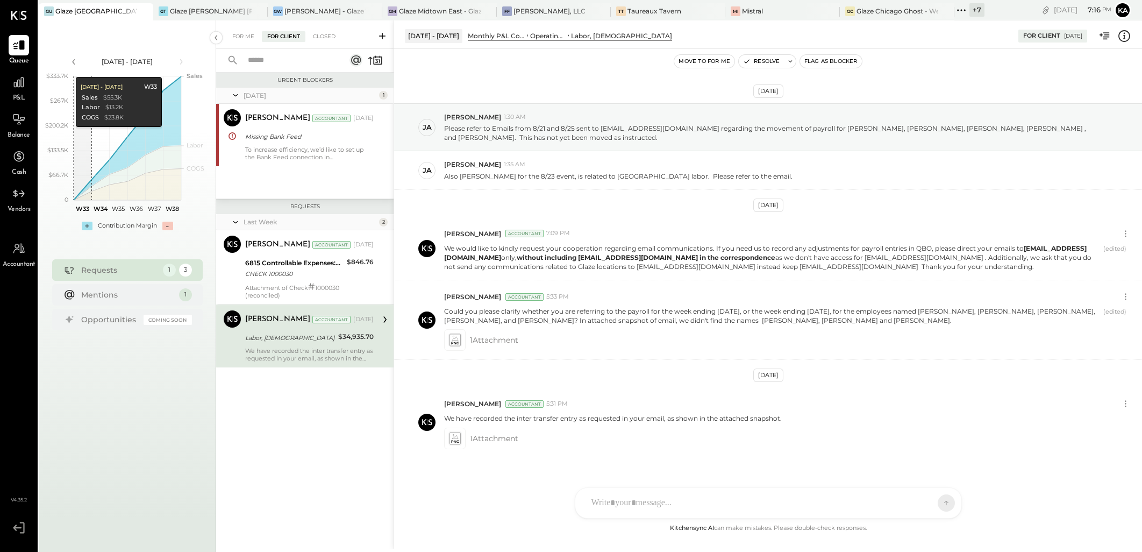 Image resolution: width=1142 pixels, height=552 pixels. What do you see at coordinates (82, 209) in the screenshot?
I see `text: W33` at bounding box center [82, 209].